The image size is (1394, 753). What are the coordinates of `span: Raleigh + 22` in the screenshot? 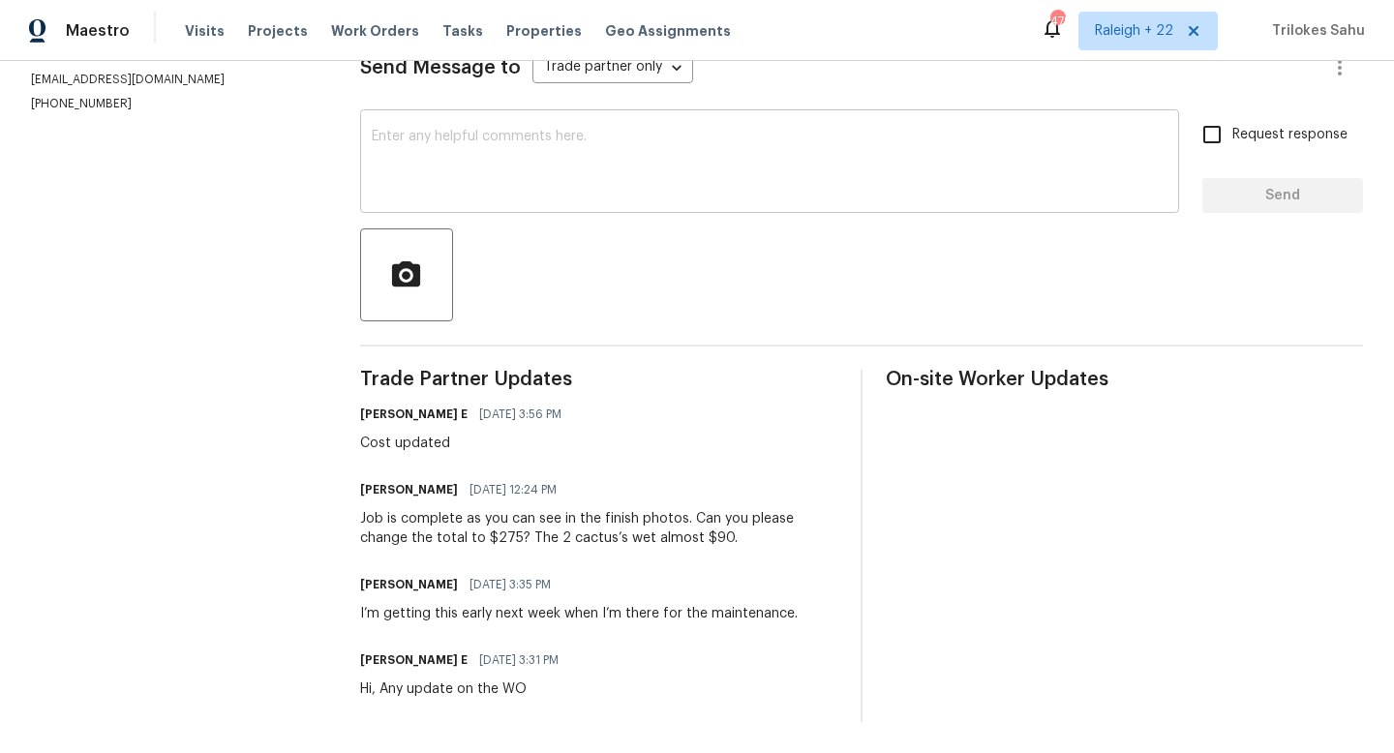 It's located at (1134, 31).